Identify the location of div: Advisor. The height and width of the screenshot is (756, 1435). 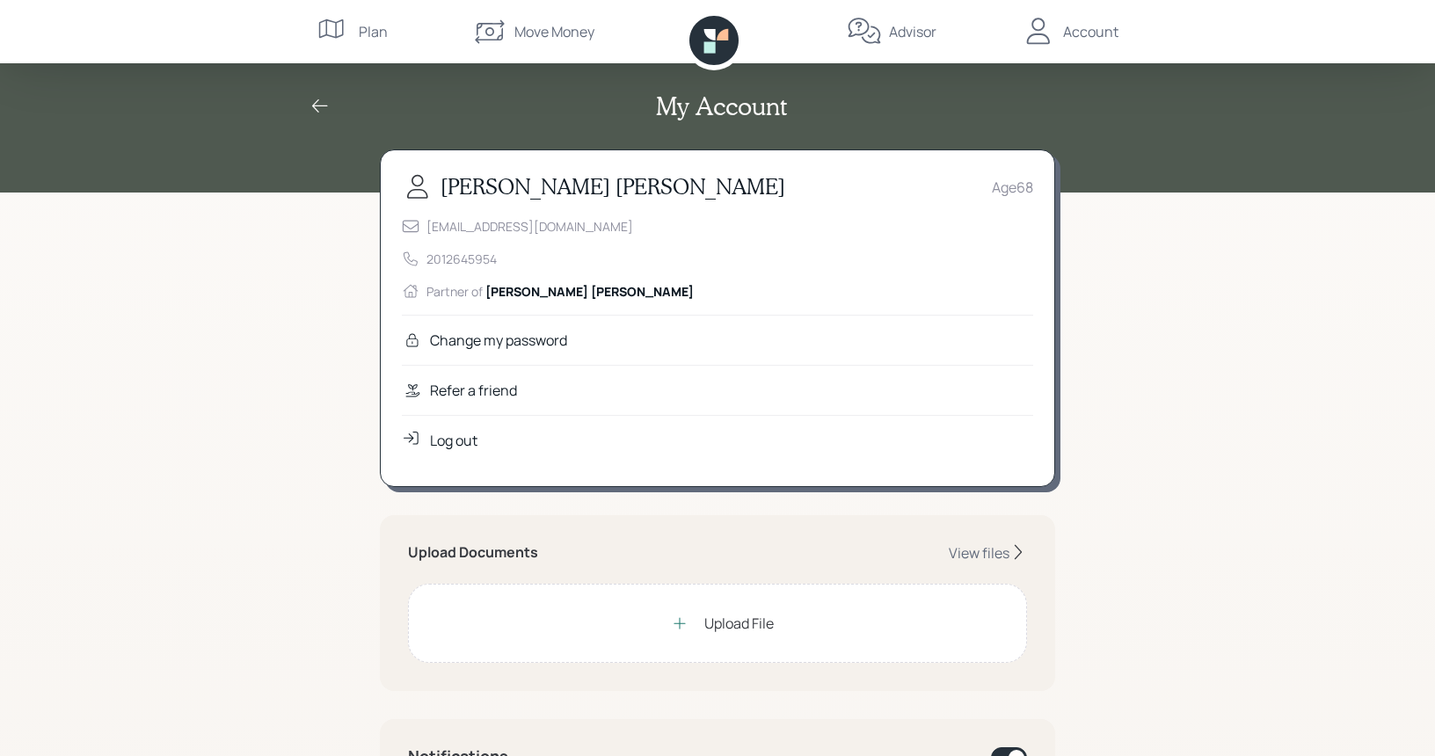
(913, 32).